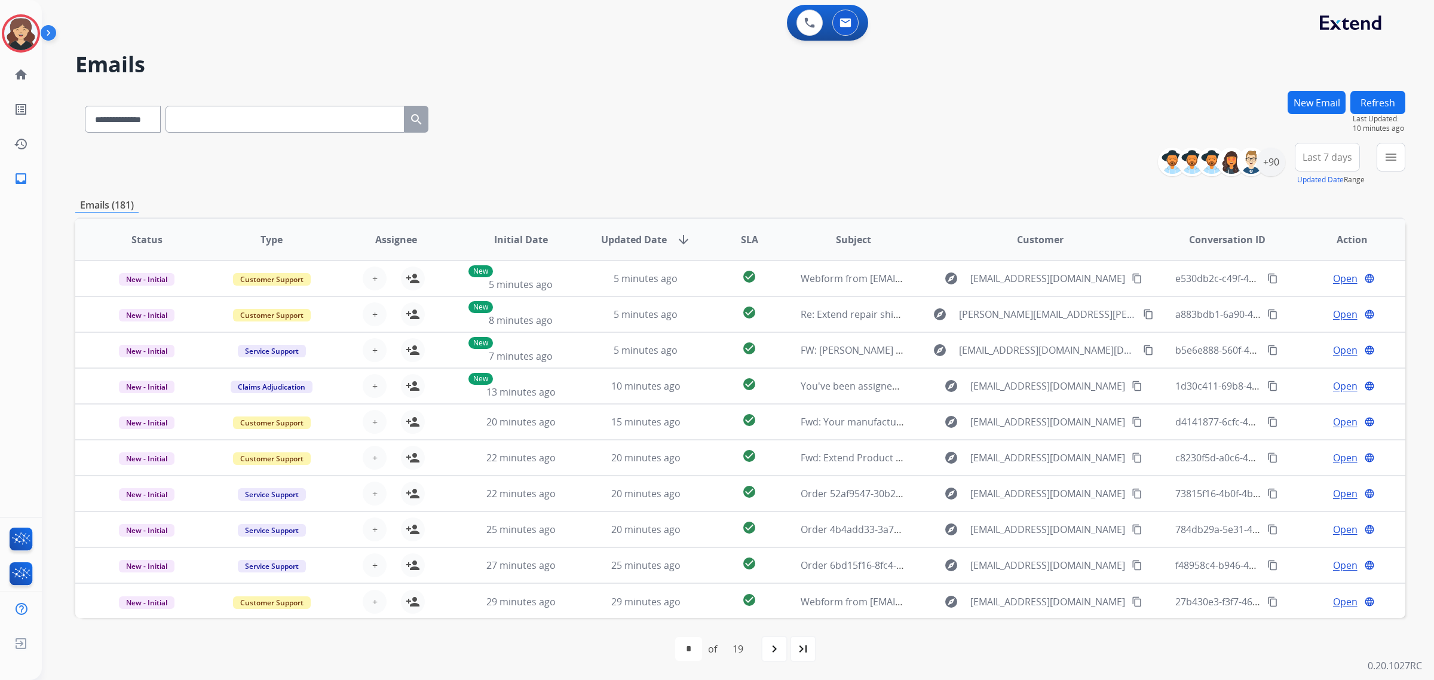 The image size is (1434, 680). Describe the element at coordinates (107, 205) in the screenshot. I see `p: Emails (181)` at that location.